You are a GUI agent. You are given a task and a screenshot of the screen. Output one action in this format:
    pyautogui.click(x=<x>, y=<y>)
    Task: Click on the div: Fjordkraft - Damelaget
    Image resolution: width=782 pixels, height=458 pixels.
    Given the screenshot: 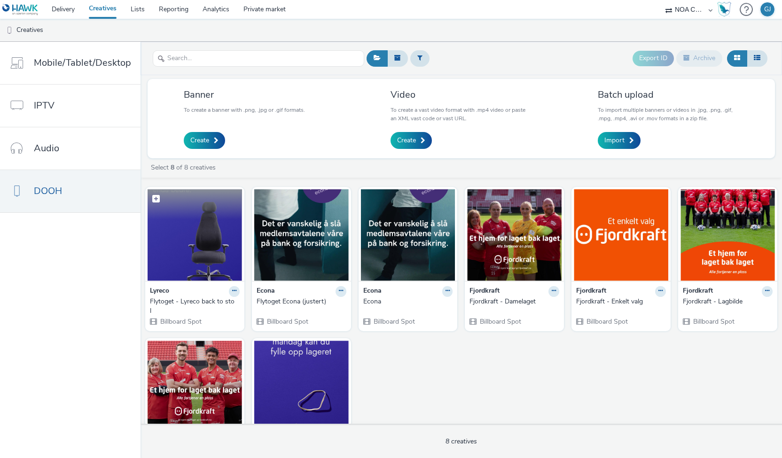 What is the action you would take?
    pyautogui.click(x=512, y=302)
    